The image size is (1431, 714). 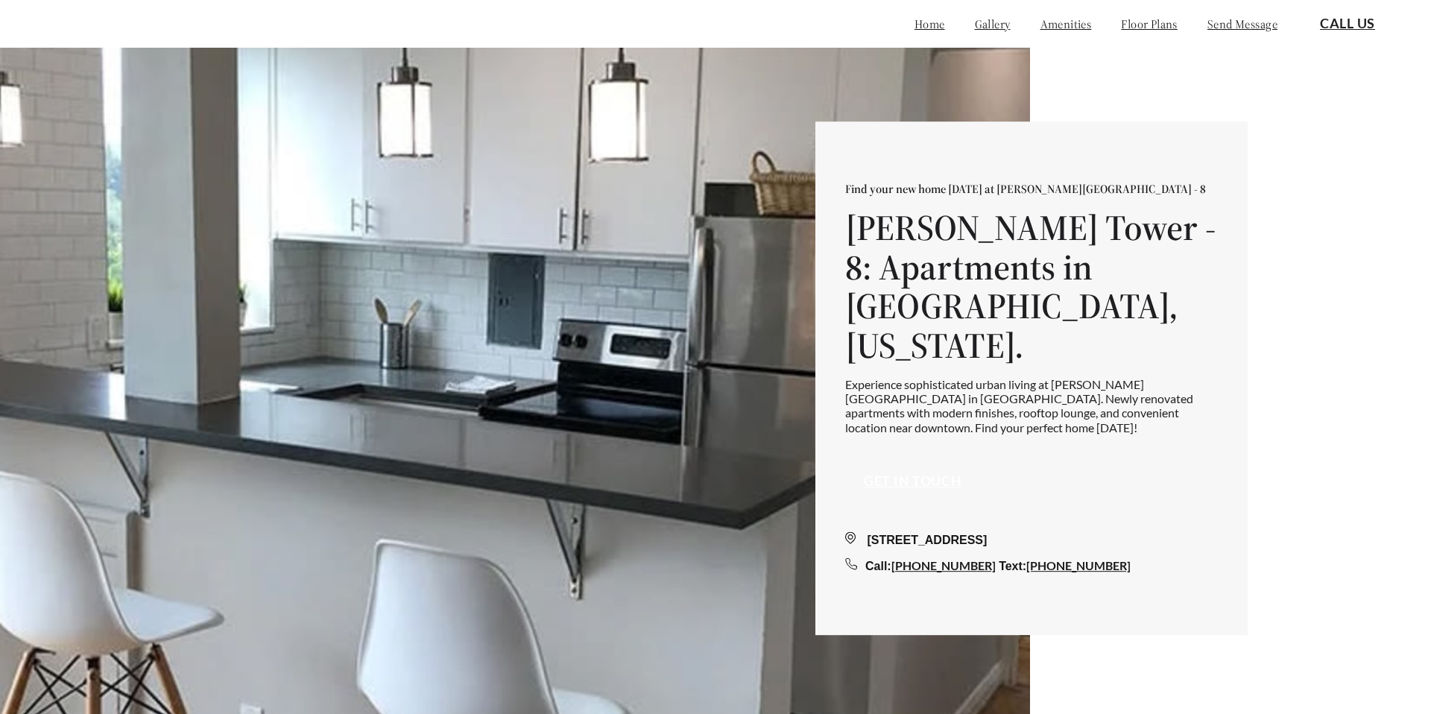 What do you see at coordinates (993, 24) in the screenshot?
I see `a: gallery` at bounding box center [993, 24].